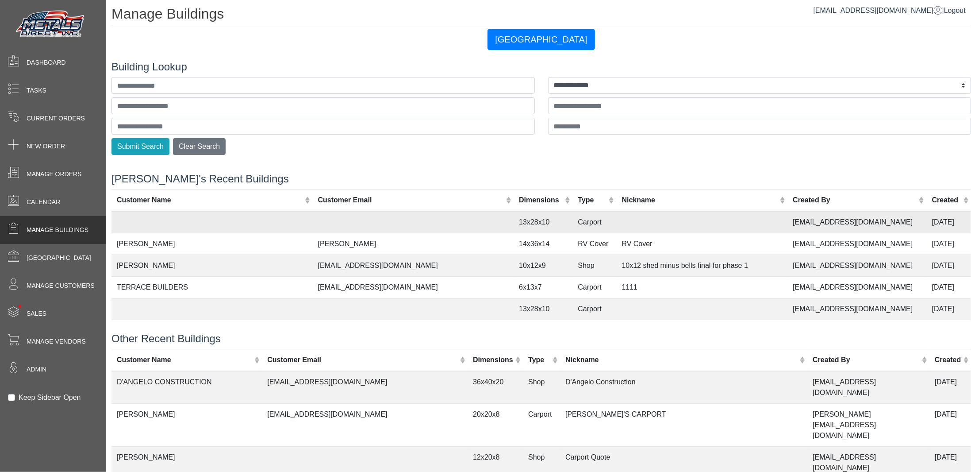 The width and height of the screenshot is (971, 472). What do you see at coordinates (955, 10) in the screenshot?
I see `span: Logout` at bounding box center [955, 10].